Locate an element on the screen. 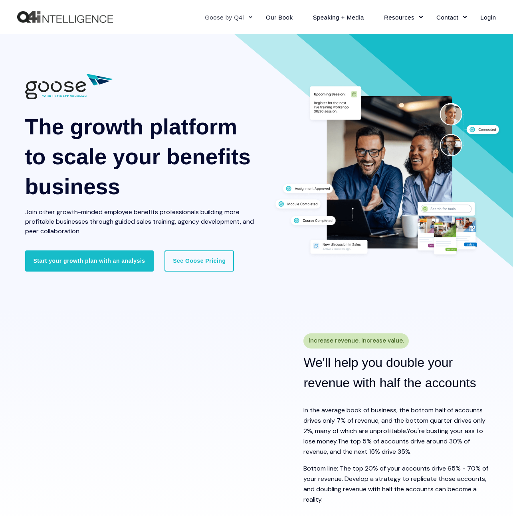  span: The top 5% of accounts drive around 30% of revenue, and the next 15% drive 35%. is located at coordinates (386, 446).